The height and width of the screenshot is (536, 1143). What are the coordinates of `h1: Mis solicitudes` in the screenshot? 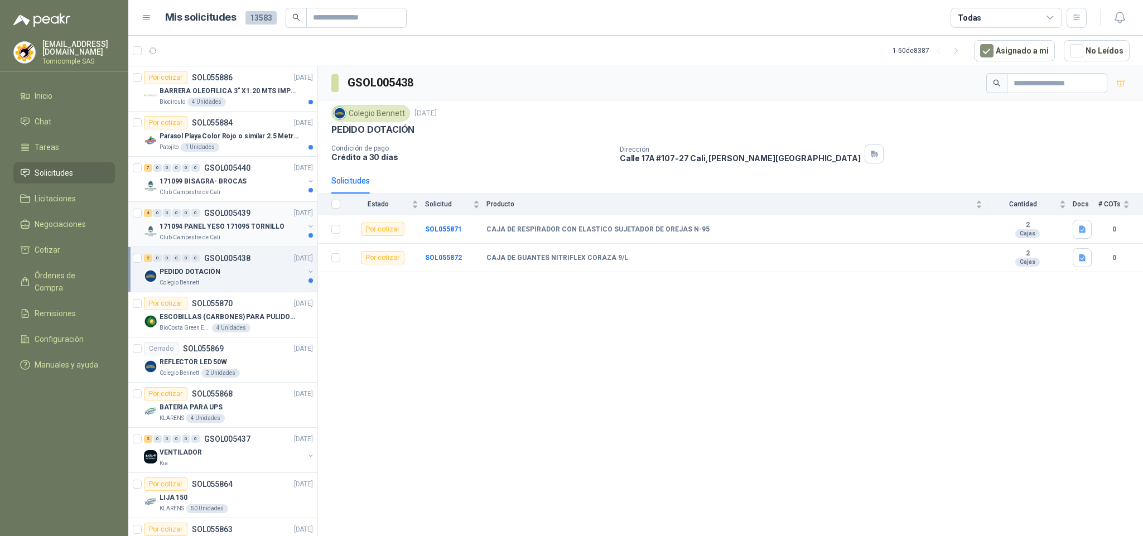 It's located at (201, 17).